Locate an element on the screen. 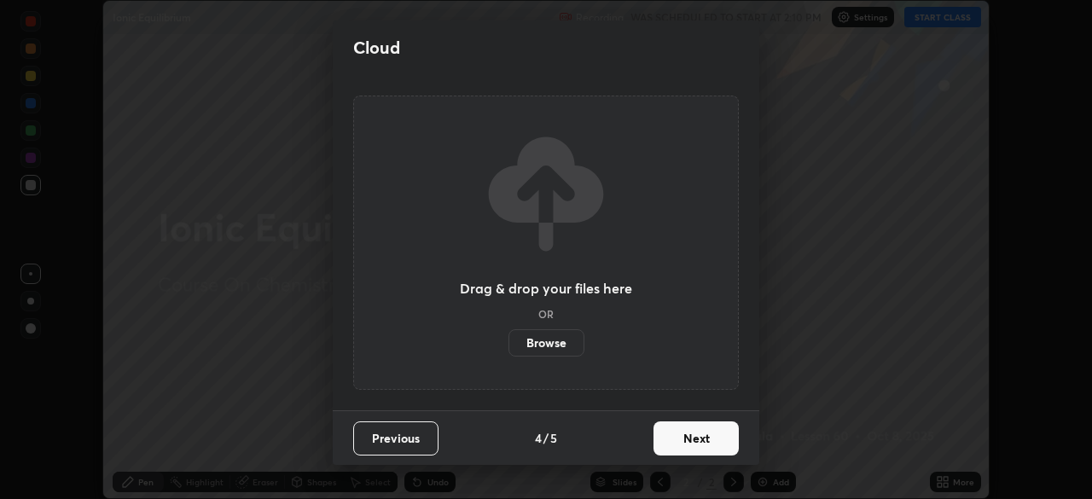  button: Next is located at coordinates (696, 439).